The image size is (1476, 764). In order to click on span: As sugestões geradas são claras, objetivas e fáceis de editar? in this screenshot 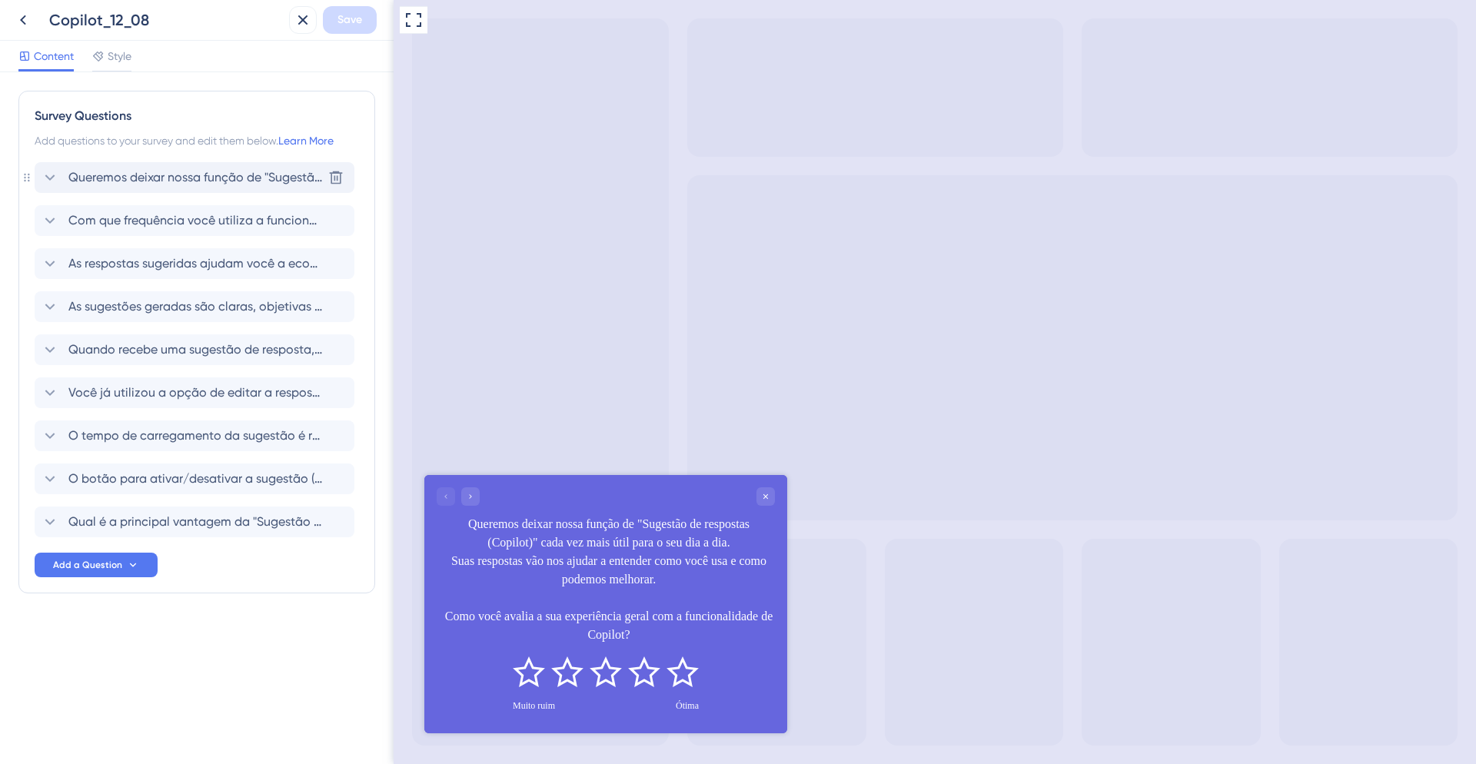, I will do `click(195, 307)`.